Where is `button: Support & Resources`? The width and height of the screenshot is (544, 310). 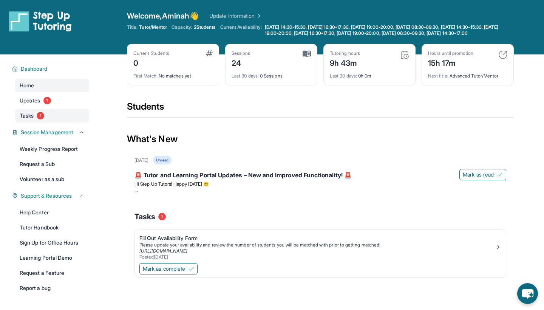 button: Support & Resources is located at coordinates (51, 196).